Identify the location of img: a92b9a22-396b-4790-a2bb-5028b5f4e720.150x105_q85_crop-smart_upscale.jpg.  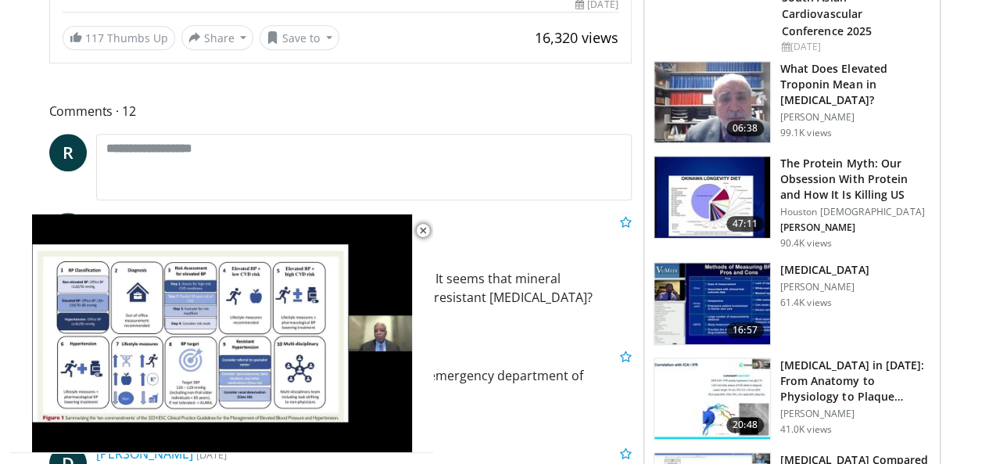
(713, 303).